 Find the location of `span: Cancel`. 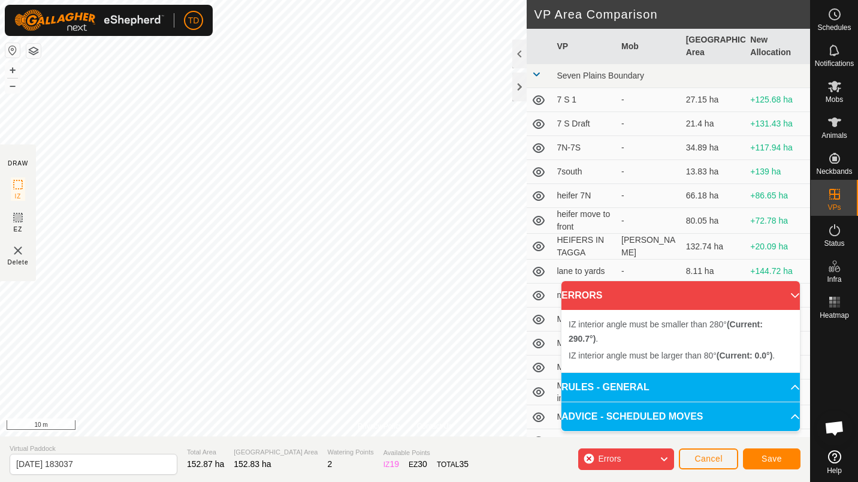

span: Cancel is located at coordinates (708, 458).